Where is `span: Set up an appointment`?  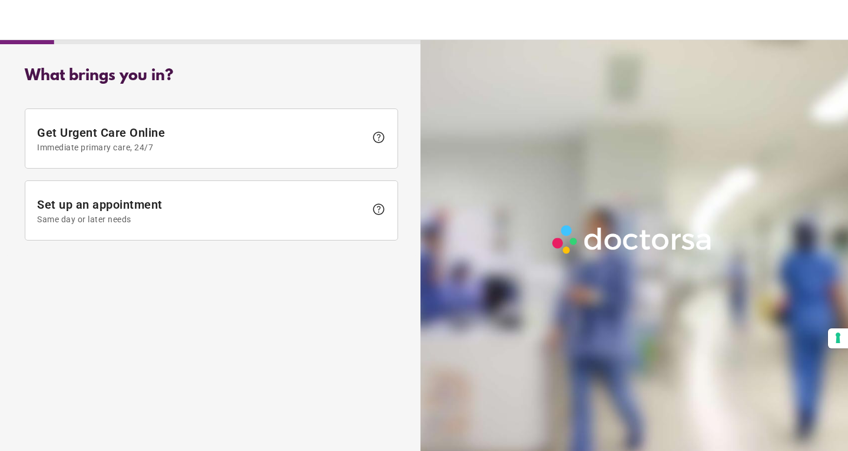
span: Set up an appointment is located at coordinates (201, 210).